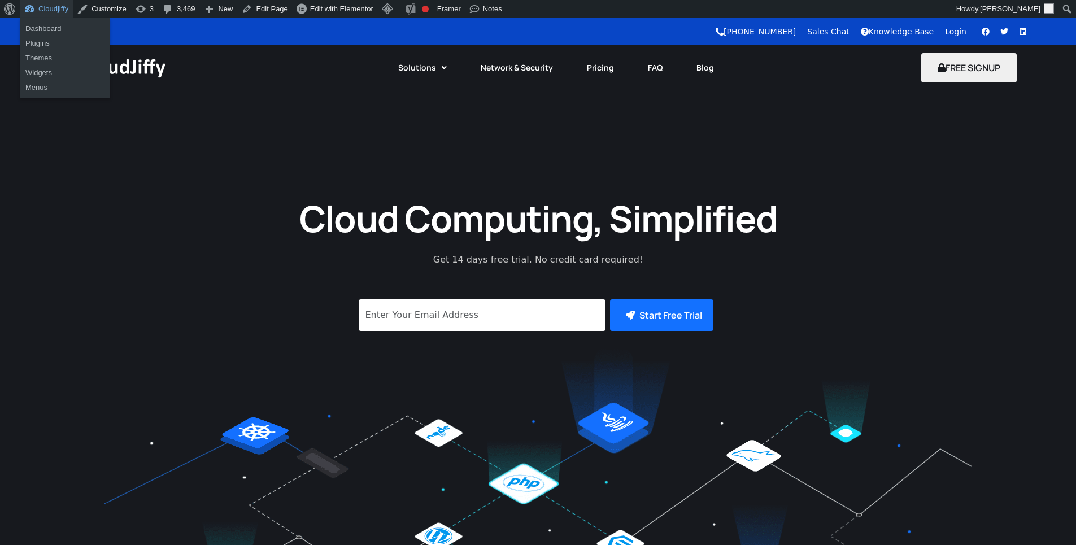  I want to click on a: Plugins, so click(65, 44).